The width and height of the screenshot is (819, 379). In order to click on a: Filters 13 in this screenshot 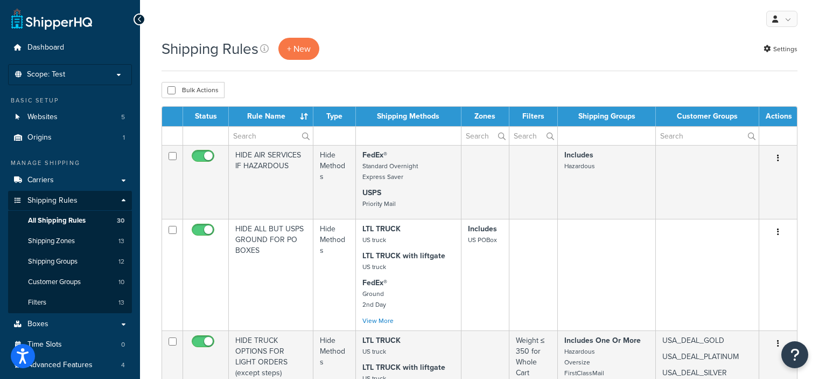, I will do `click(70, 302)`.